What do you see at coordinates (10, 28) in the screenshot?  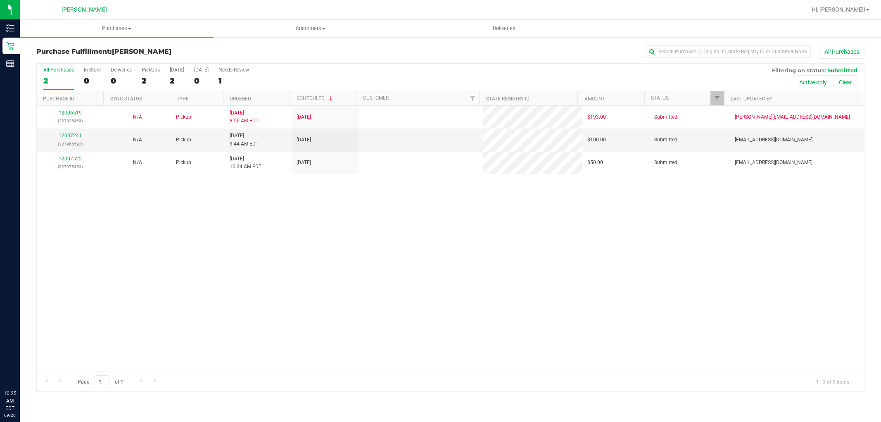 I see `inline-svg: Inventory` at bounding box center [10, 28].